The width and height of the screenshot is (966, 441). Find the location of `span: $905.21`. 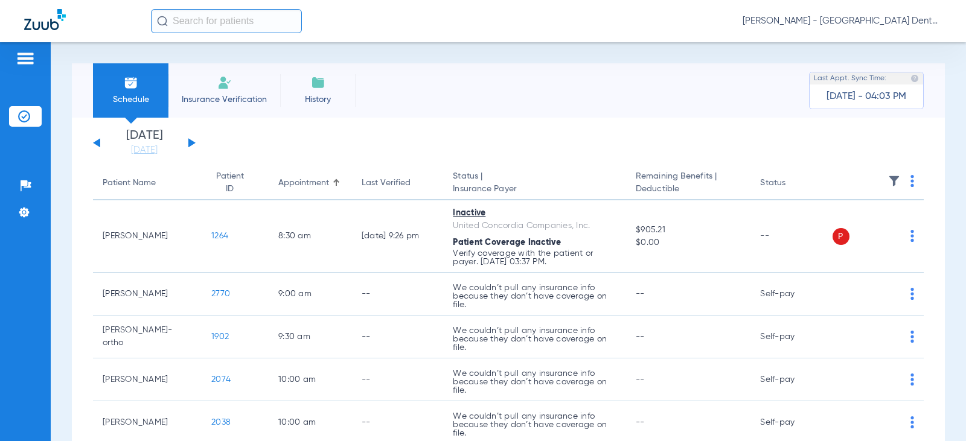

span: $905.21 is located at coordinates (688, 230).